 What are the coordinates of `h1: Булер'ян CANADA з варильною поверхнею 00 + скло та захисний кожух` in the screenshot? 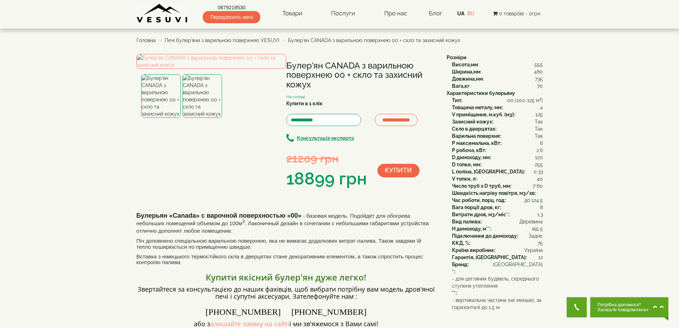 It's located at (361, 75).